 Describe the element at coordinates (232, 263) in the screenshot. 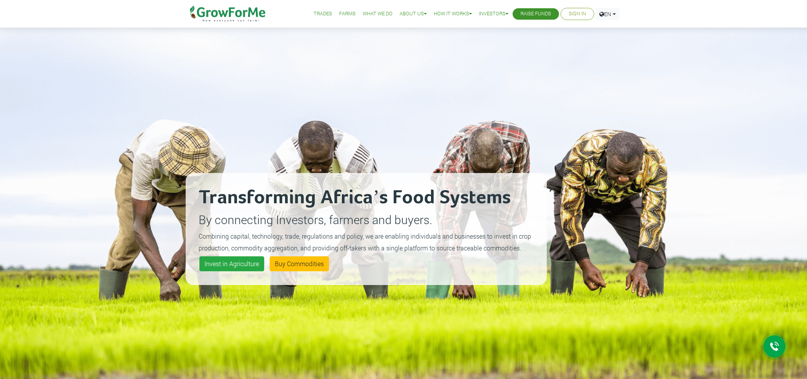

I see `a: Invest in Agriculture` at that location.